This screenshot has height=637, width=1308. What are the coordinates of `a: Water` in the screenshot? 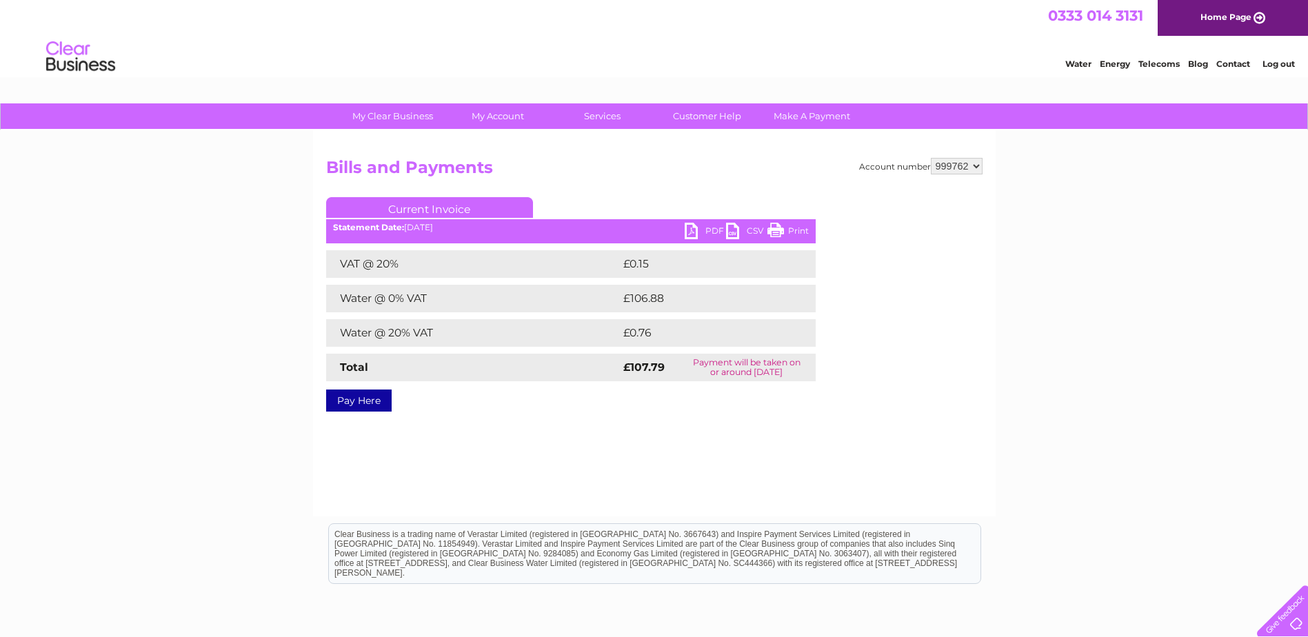 It's located at (1079, 63).